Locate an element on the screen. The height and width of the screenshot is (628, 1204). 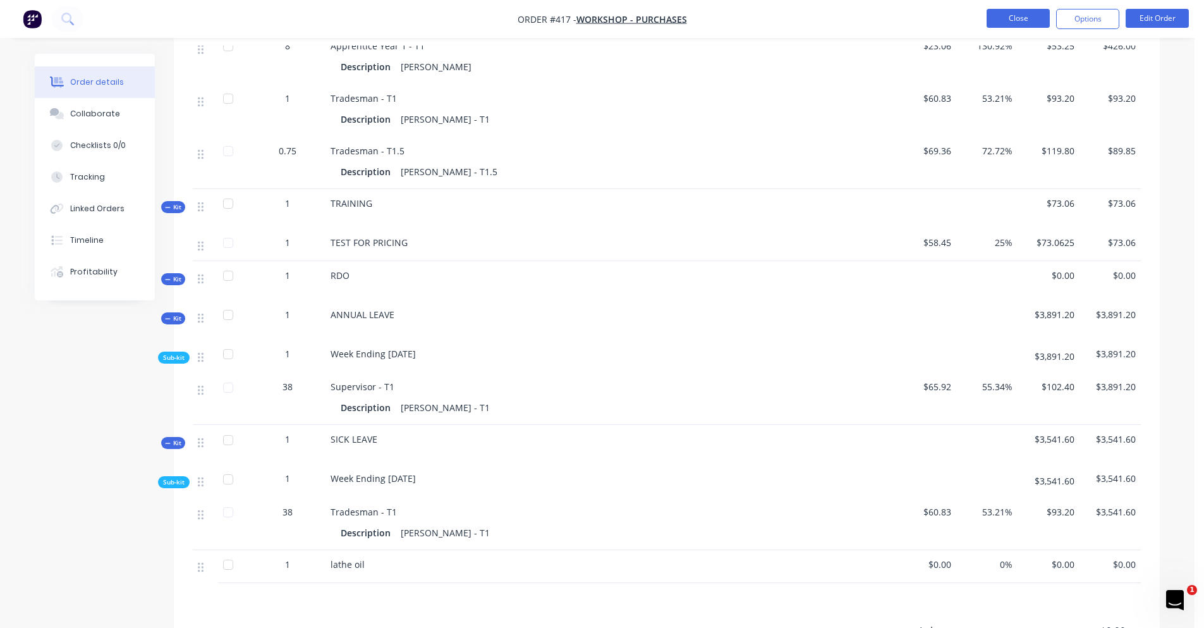
span: Supervisor - T1 is located at coordinates (362, 386).